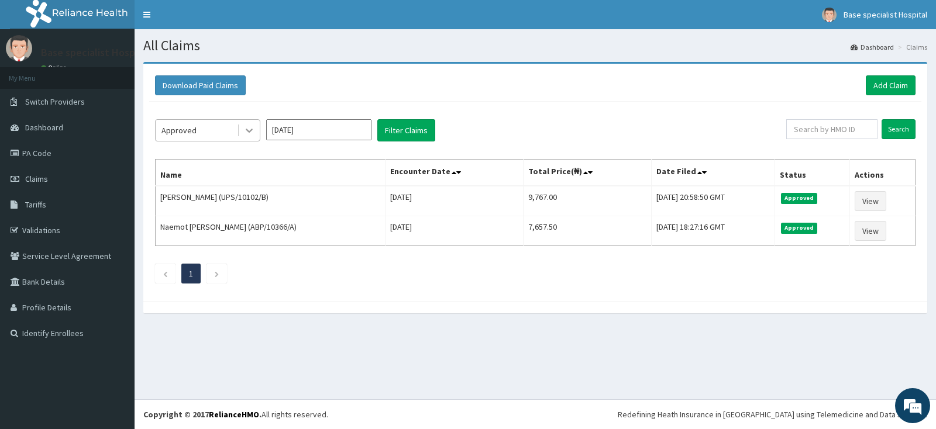 Image resolution: width=936 pixels, height=429 pixels. Describe the element at coordinates (95, 53) in the screenshot. I see `p: Base specialist Hospital` at that location.